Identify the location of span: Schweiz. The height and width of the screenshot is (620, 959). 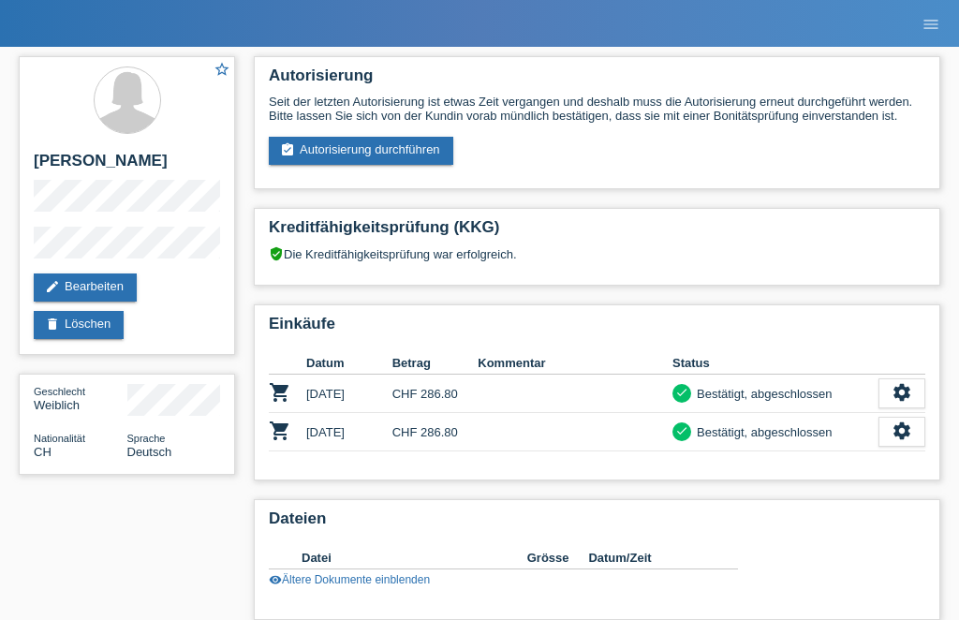
(42, 451).